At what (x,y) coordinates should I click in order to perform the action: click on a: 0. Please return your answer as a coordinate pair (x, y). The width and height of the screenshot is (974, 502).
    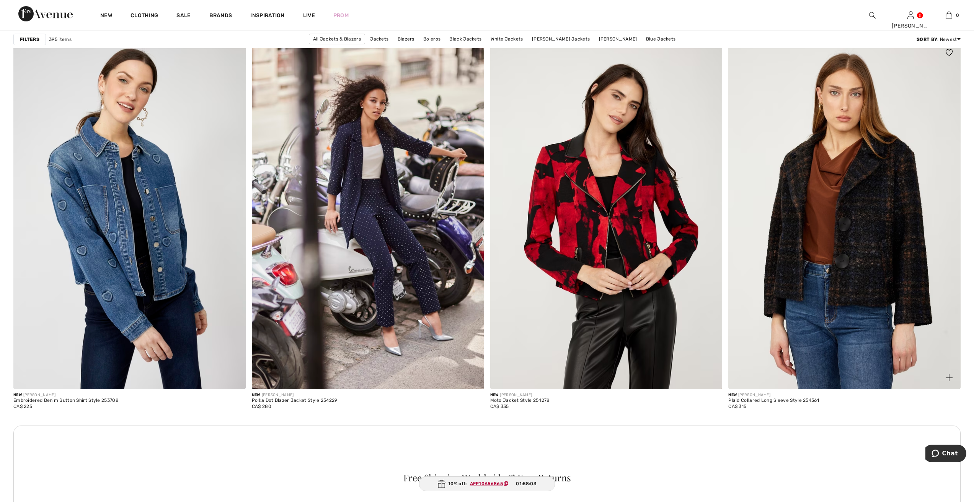
    Looking at the image, I should click on (948, 15).